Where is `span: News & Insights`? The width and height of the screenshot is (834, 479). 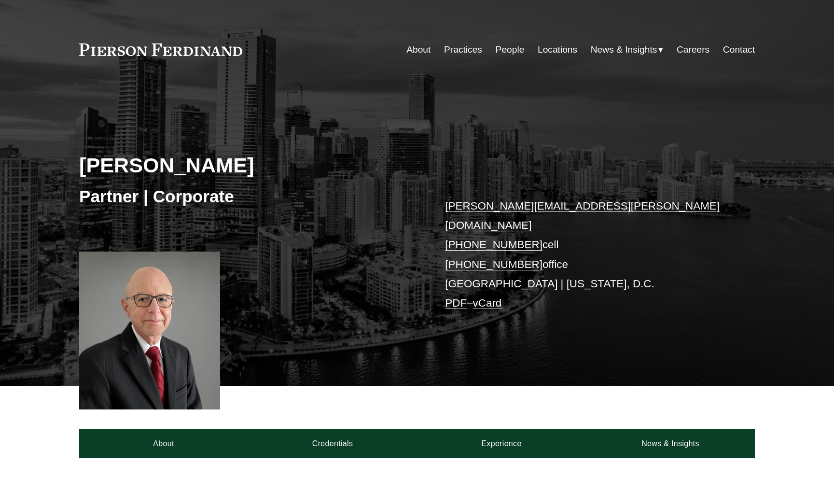
span: News & Insights is located at coordinates (624, 50).